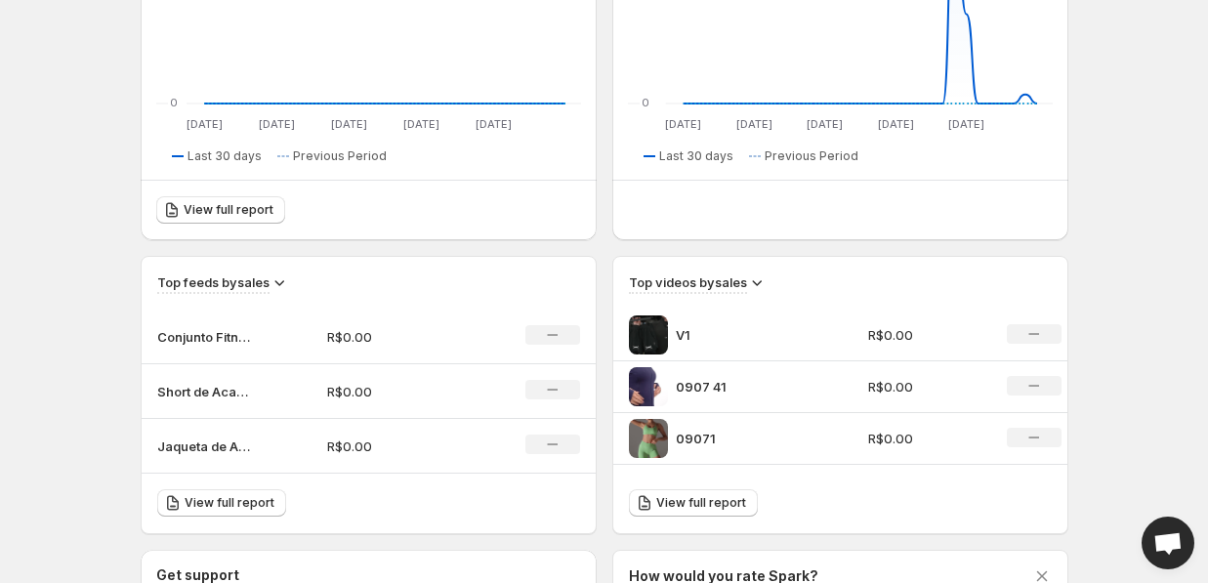 Image resolution: width=1208 pixels, height=583 pixels. Describe the element at coordinates (649, 387) in the screenshot. I see `img: 0907 41` at that location.